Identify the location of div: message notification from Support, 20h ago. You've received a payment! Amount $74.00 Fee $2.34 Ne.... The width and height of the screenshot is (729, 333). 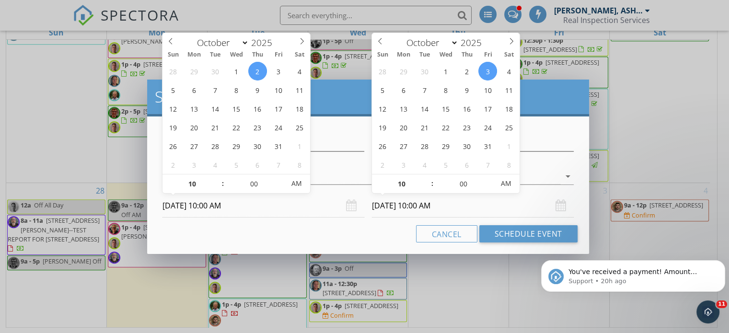
(96, 36).